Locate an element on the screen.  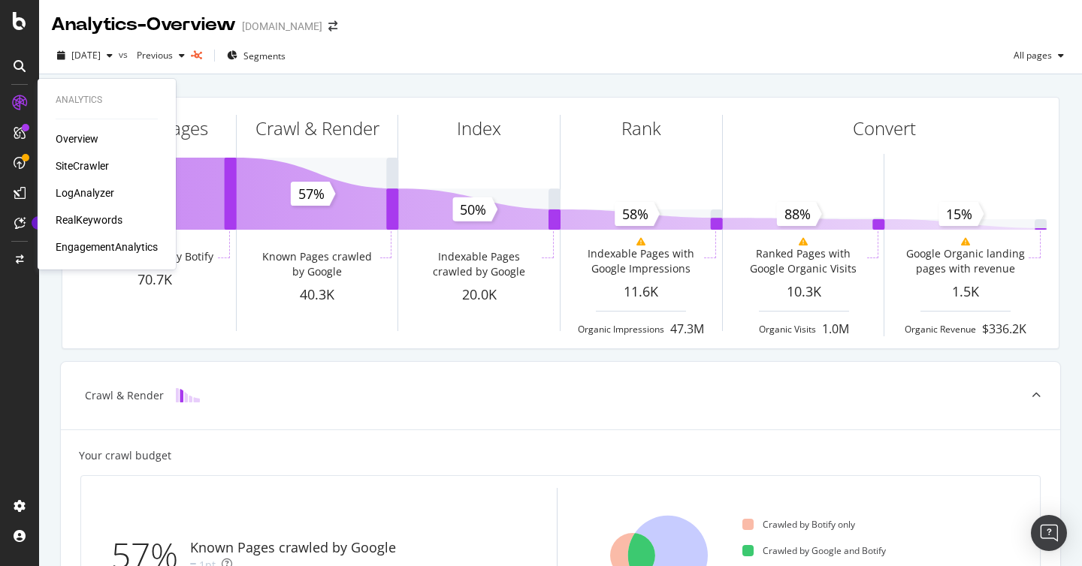
div: Crawled by Botify only is located at coordinates (798, 524).